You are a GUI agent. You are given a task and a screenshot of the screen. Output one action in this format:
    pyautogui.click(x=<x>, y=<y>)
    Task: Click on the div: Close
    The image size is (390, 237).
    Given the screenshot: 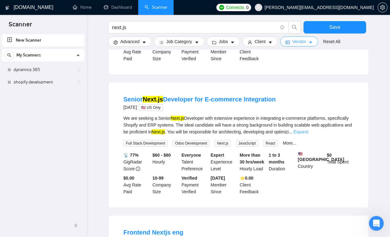 What is the action you would take?
    pyautogui.click(x=114, y=8)
    